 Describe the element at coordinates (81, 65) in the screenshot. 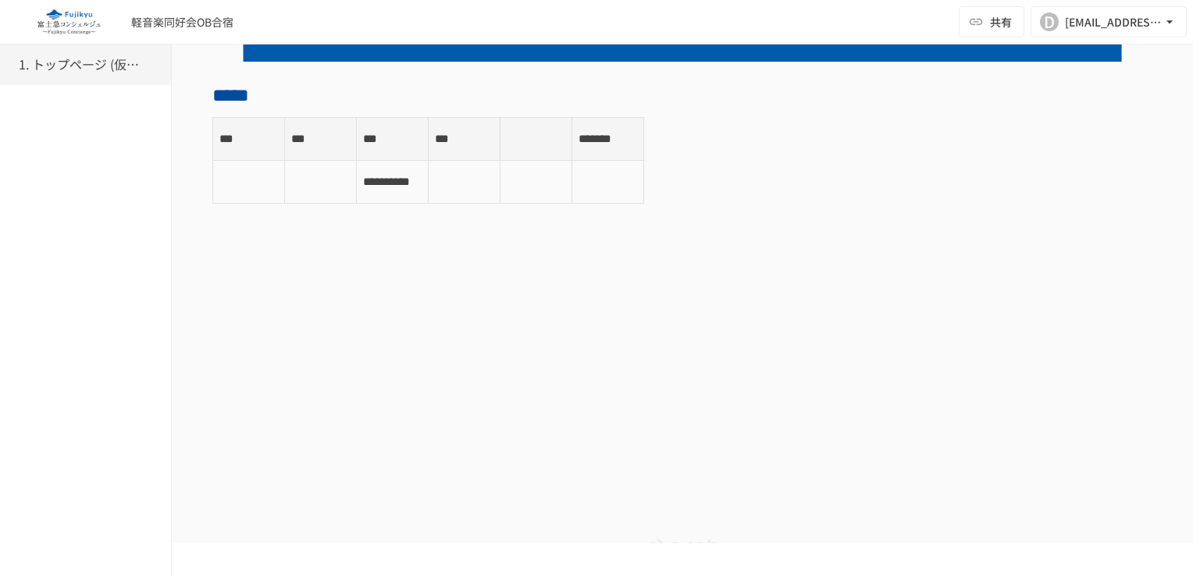

I see `h6: 1. トップページ (仮予約一覧)` at that location.